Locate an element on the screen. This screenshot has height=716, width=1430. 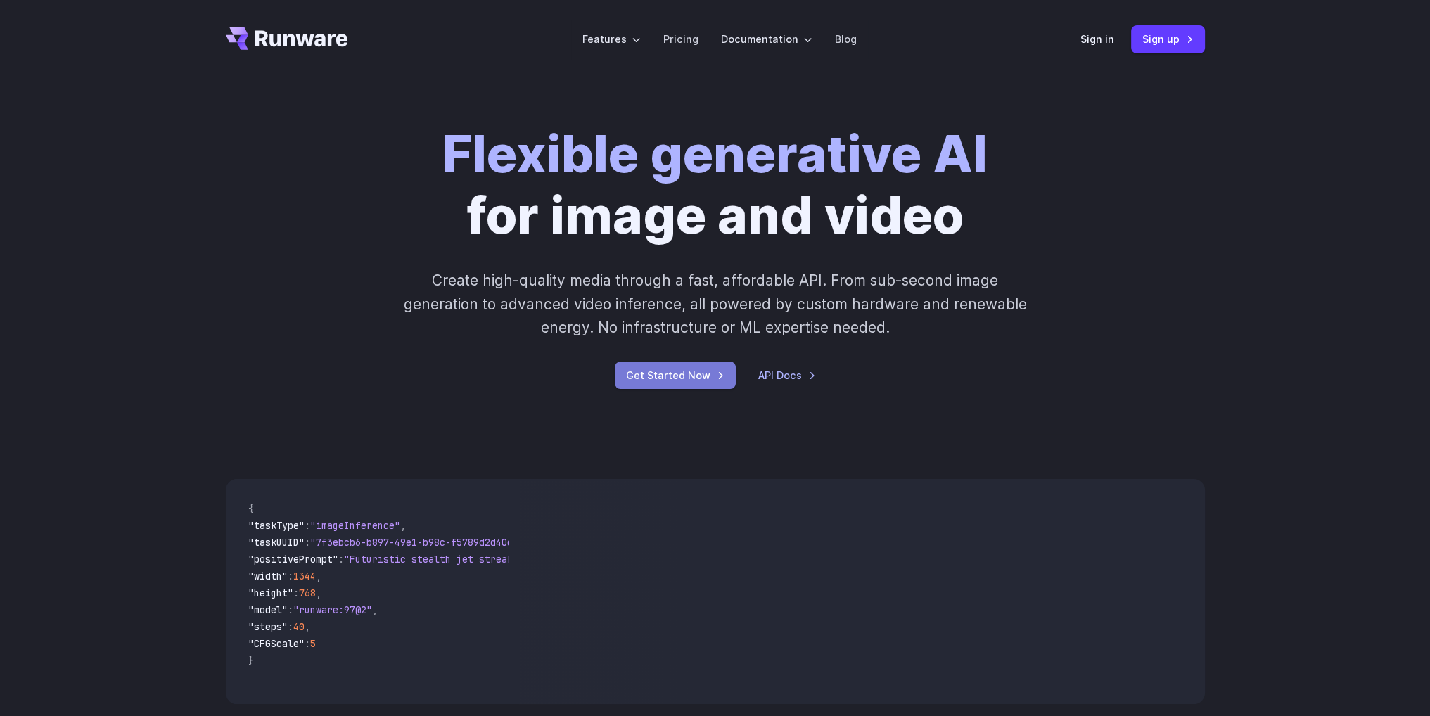
span: "positivePrompt" is located at coordinates (293, 559).